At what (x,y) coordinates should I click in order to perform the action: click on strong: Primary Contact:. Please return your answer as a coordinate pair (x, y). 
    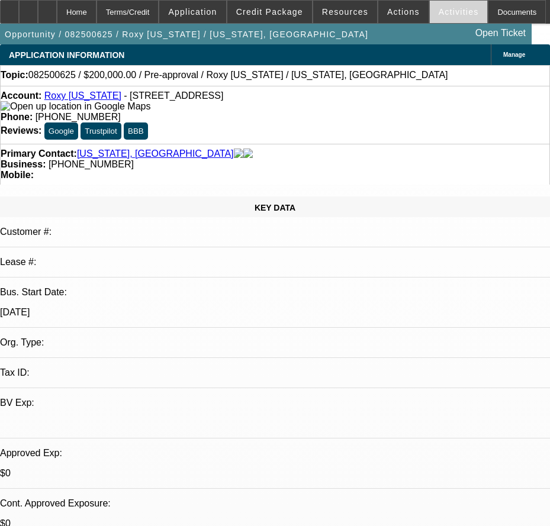
    Looking at the image, I should click on (38, 154).